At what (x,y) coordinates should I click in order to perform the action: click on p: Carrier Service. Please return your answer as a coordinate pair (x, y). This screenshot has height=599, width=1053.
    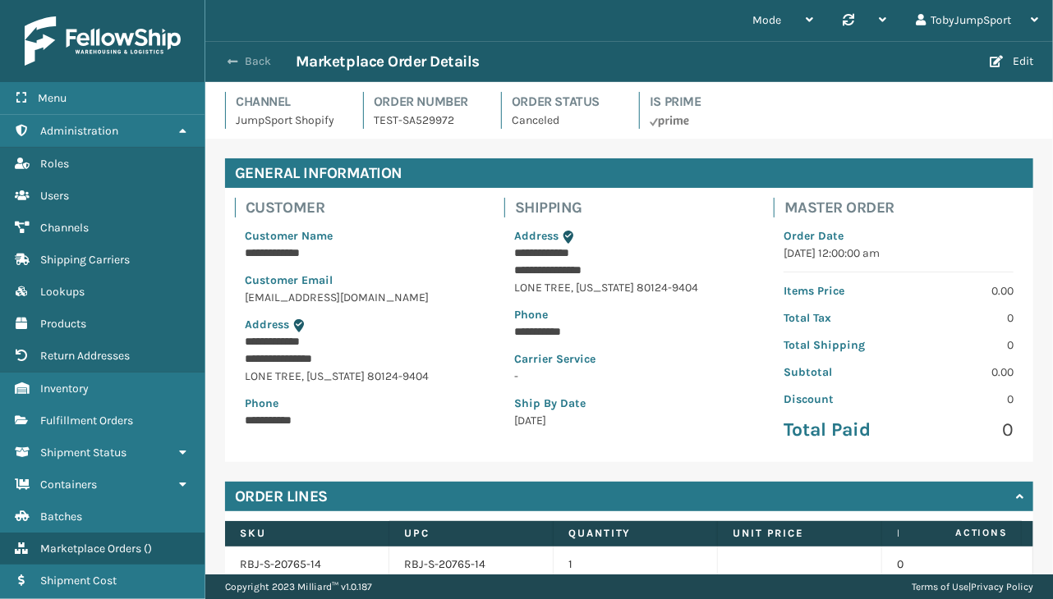
    Looking at the image, I should click on (629, 359).